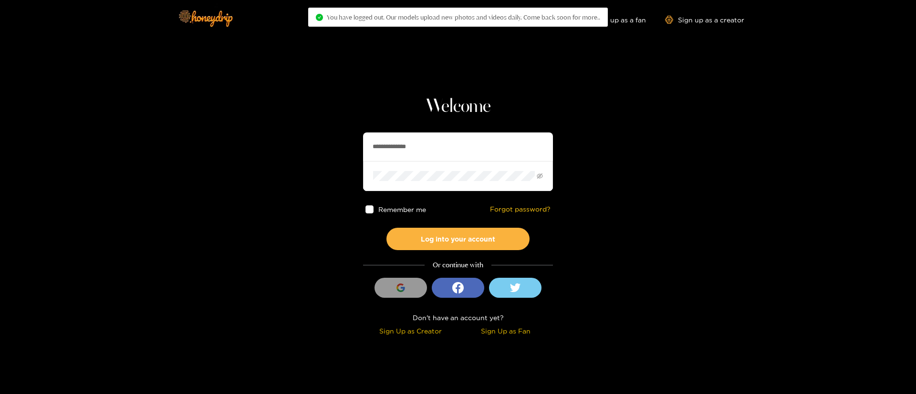 The width and height of the screenshot is (916, 394). I want to click on a: Sign up as a fan, so click(613, 20).